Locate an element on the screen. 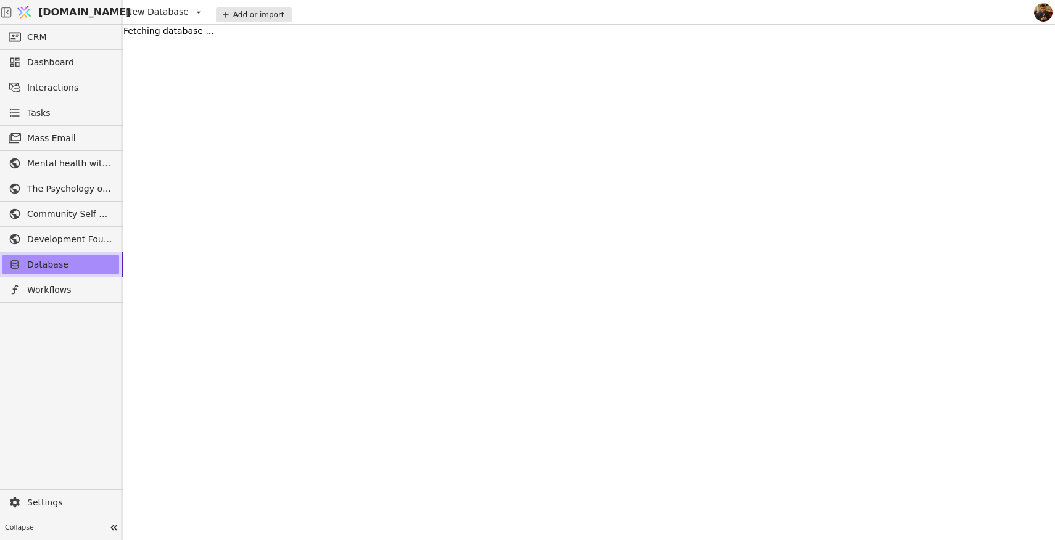  span: Collapse is located at coordinates (55, 528).